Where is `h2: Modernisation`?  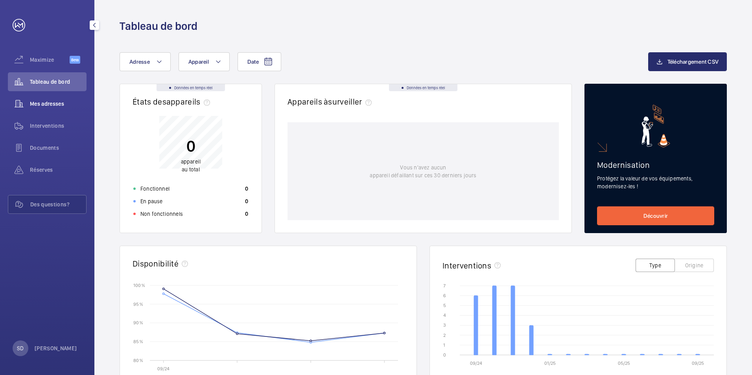 h2: Modernisation is located at coordinates (655, 165).